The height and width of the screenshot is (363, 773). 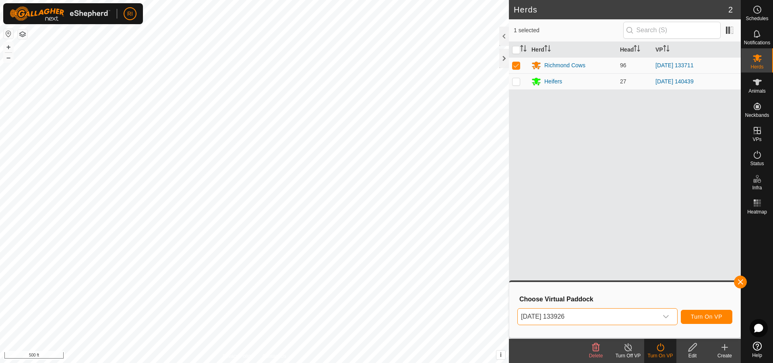 What do you see at coordinates (596, 356) in the screenshot?
I see `span: Delete` at bounding box center [596, 356].